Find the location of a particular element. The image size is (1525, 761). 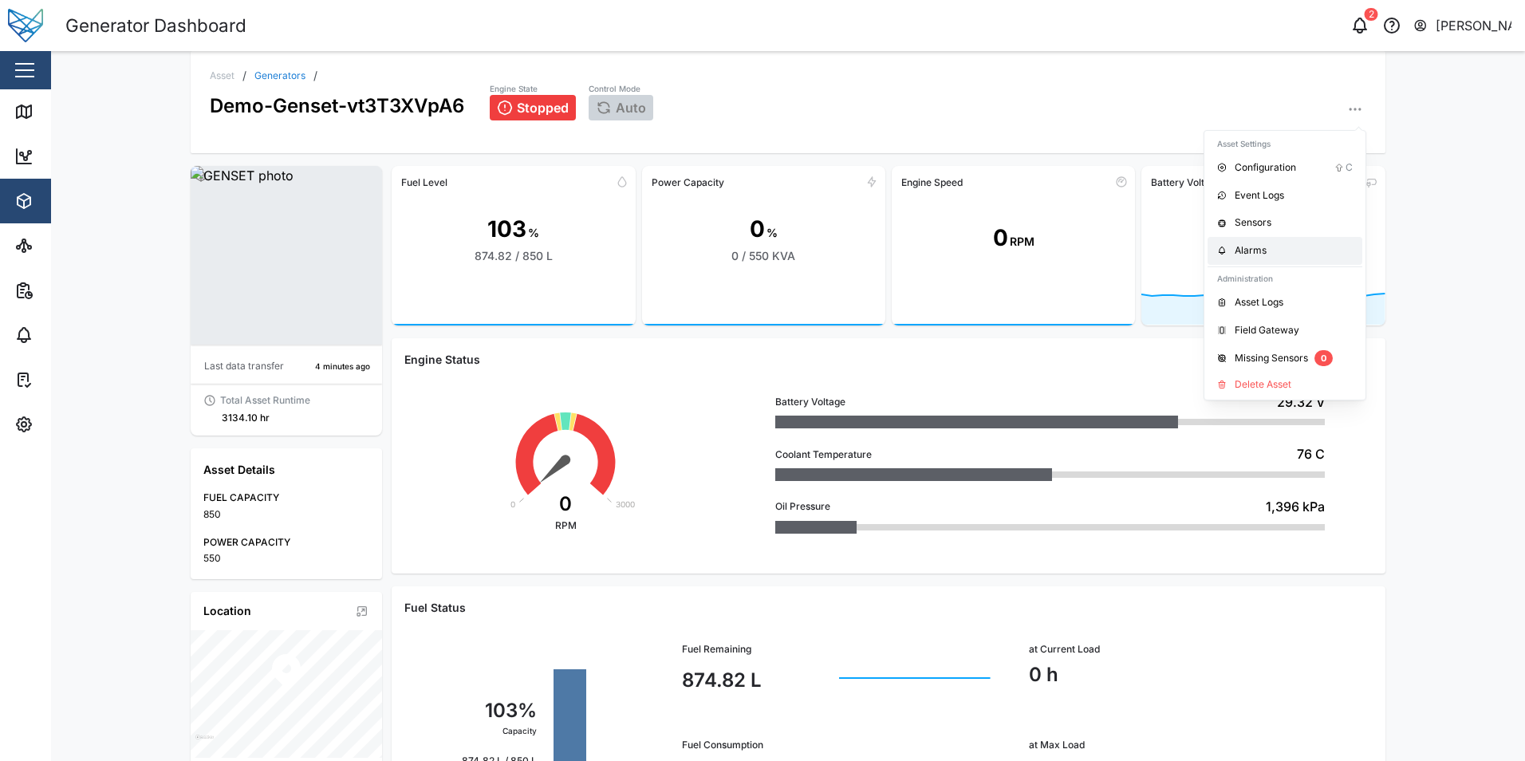

div: Settings is located at coordinates (69, 424).